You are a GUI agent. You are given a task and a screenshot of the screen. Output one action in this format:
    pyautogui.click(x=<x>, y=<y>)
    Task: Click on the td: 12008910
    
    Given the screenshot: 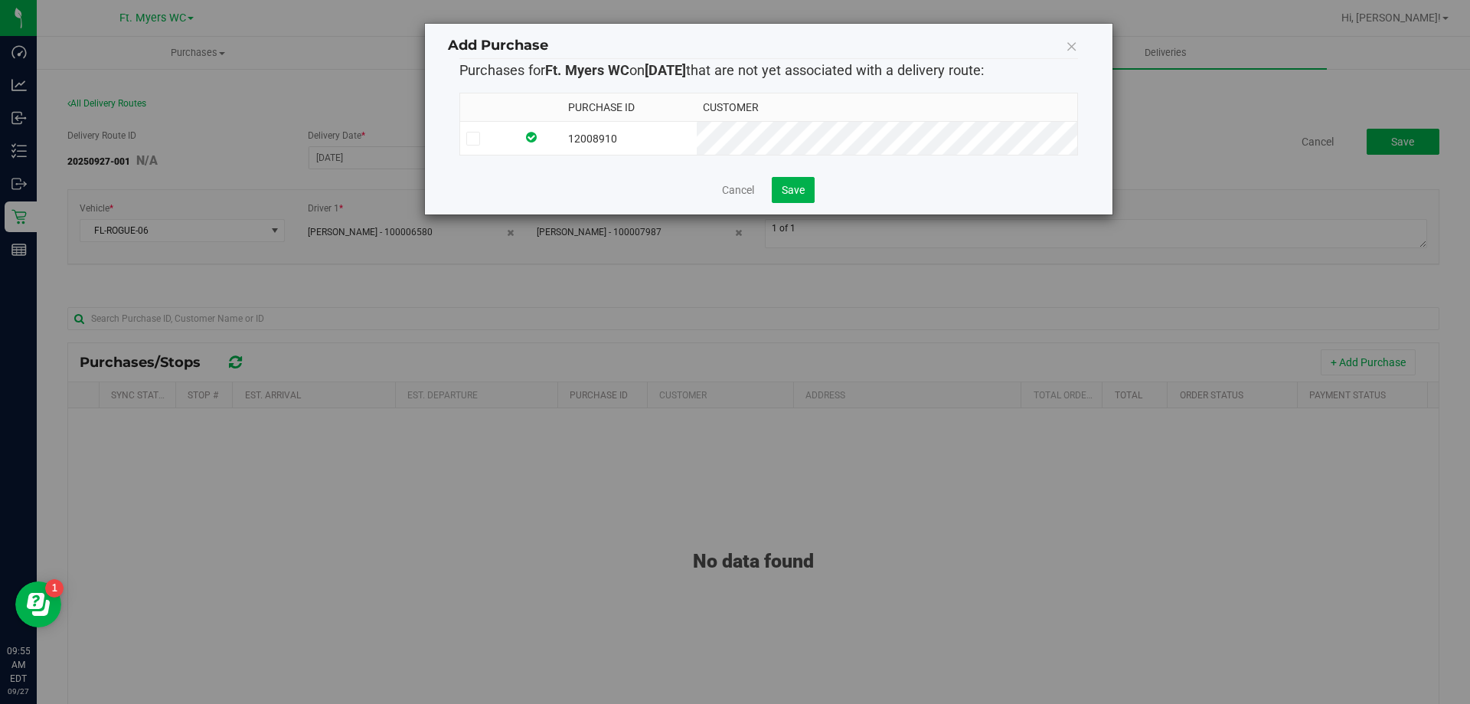 What is the action you would take?
    pyautogui.click(x=630, y=139)
    